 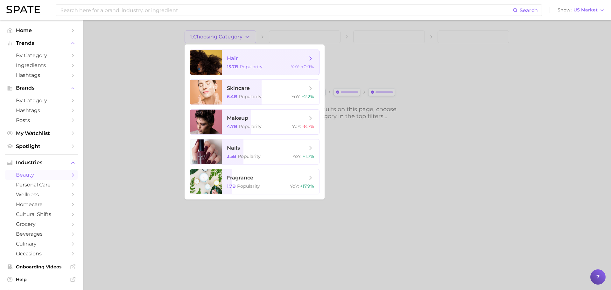 What do you see at coordinates (41, 195) in the screenshot?
I see `a: wellness` at bounding box center [41, 195].